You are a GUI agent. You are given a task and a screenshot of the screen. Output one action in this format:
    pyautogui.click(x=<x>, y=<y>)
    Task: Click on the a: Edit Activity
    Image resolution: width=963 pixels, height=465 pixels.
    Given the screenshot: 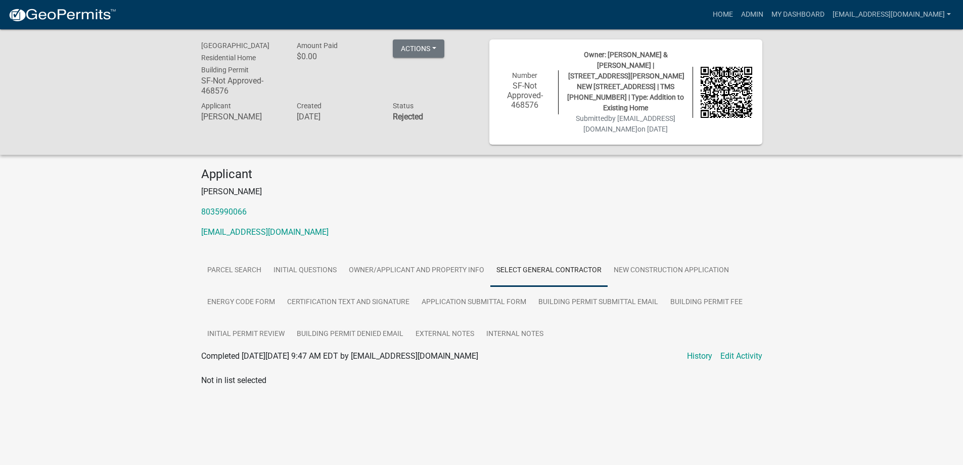 What is the action you would take?
    pyautogui.click(x=741, y=356)
    